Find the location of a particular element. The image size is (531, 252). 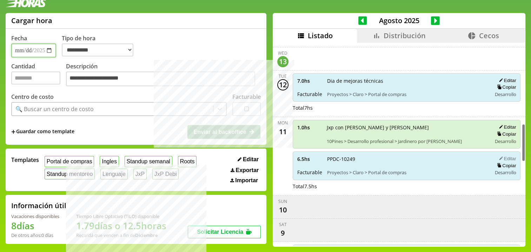

span: 7.0 hs is located at coordinates (309, 81).